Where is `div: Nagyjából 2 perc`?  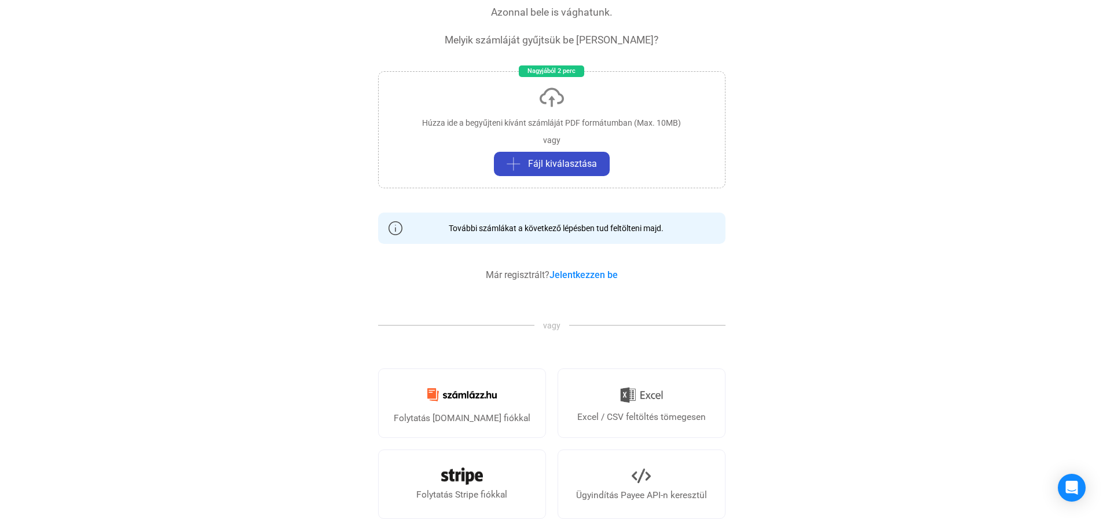
div: Nagyjából 2 perc is located at coordinates (551, 71).